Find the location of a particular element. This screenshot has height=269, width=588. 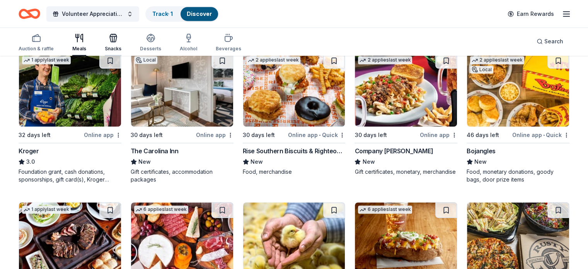

a: Image for Bojangles2 applieslast weekLocal46 days leftOnline app•QuickBojanglesNewFood, monetary ... is located at coordinates (518, 118).